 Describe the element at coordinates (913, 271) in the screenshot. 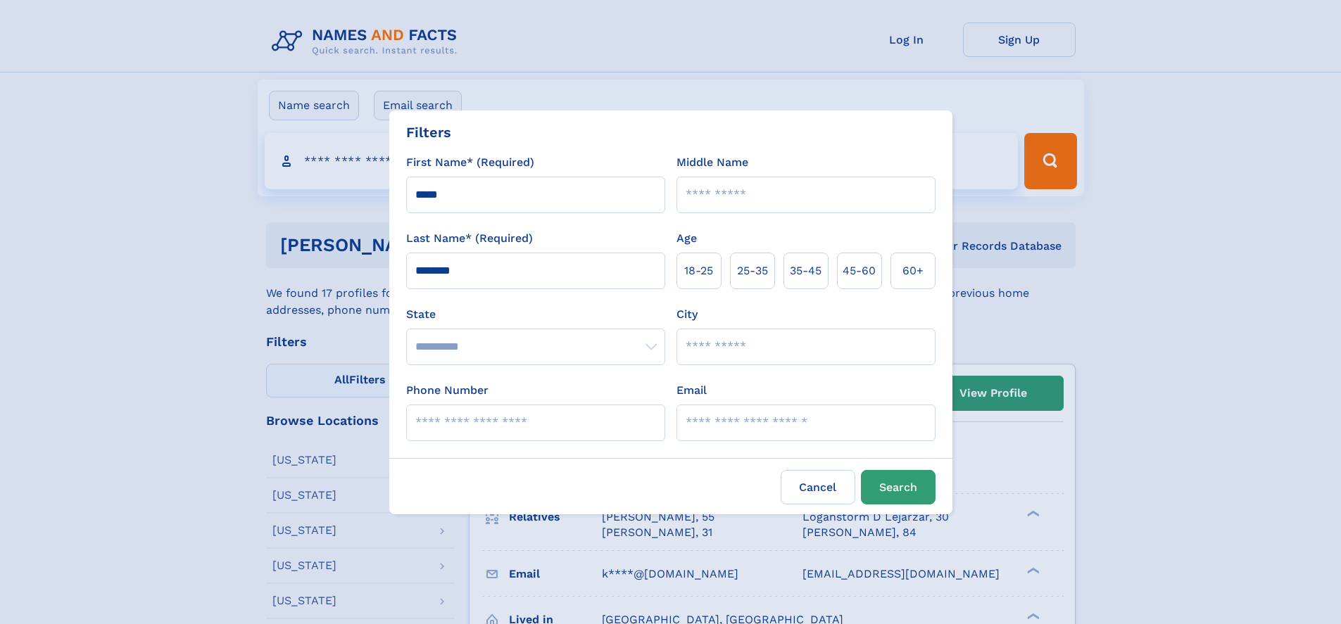

I see `span: 60+` at that location.